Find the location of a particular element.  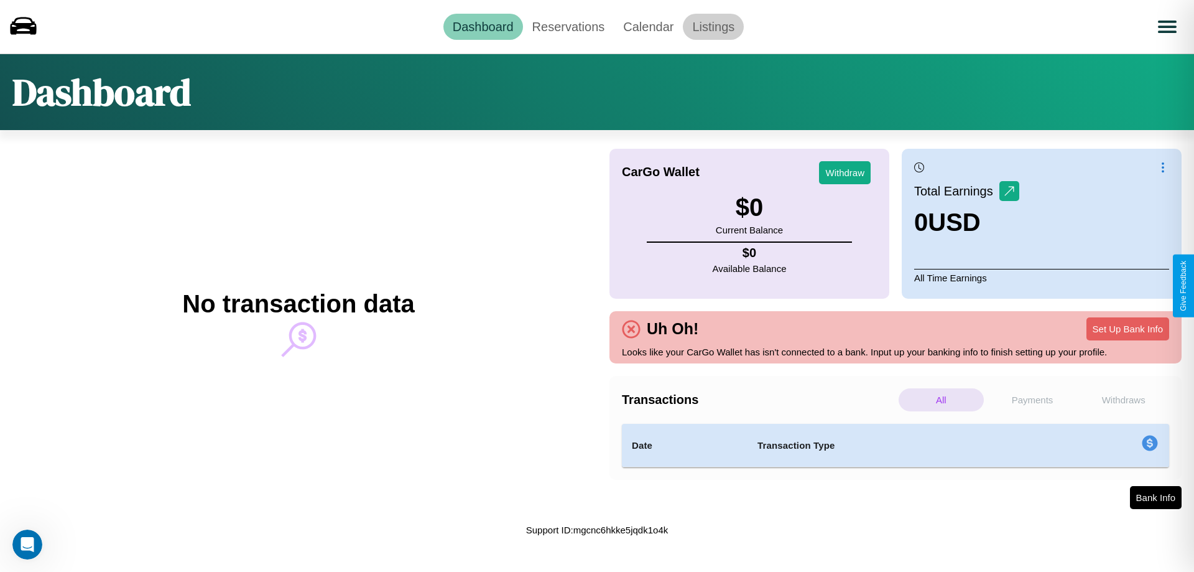

h4: $ 0 is located at coordinates (750, 253).